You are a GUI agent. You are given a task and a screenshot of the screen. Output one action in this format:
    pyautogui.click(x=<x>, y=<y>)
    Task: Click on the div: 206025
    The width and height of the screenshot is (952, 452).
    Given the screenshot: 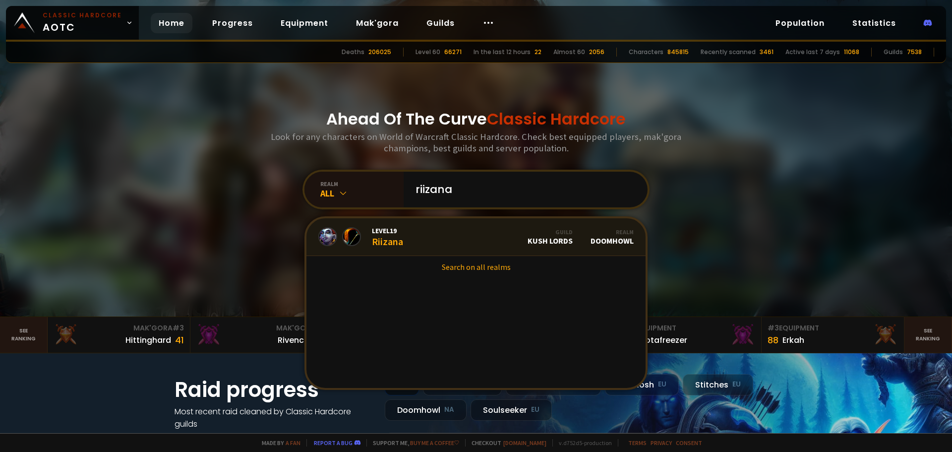 What is the action you would take?
    pyautogui.click(x=380, y=52)
    